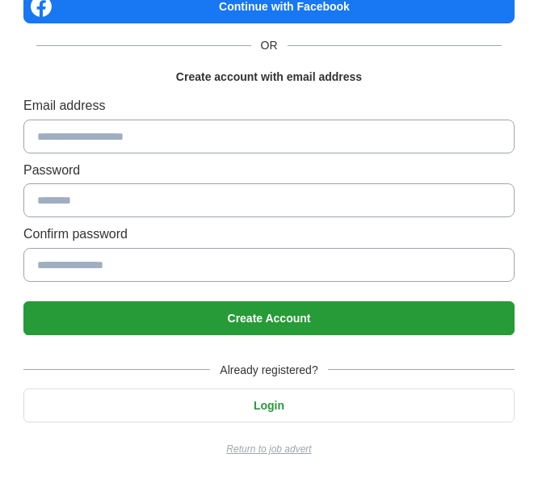 This screenshot has height=483, width=538. I want to click on label: Email address, so click(269, 106).